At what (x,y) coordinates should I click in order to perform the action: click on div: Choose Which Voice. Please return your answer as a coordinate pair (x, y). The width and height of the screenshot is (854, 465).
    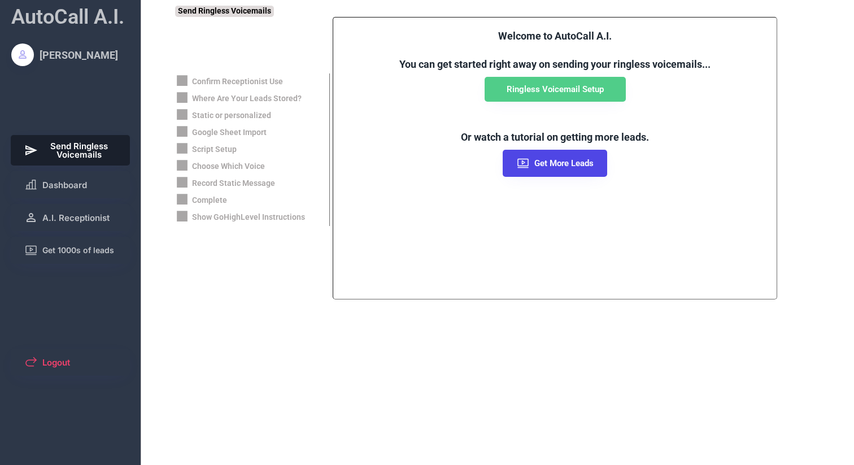
    Looking at the image, I should click on (228, 167).